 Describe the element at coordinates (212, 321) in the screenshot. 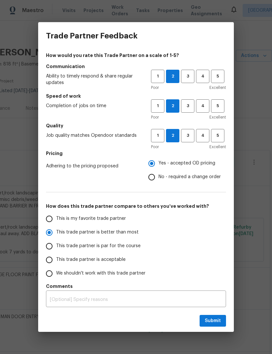

I see `span: Submit` at that location.